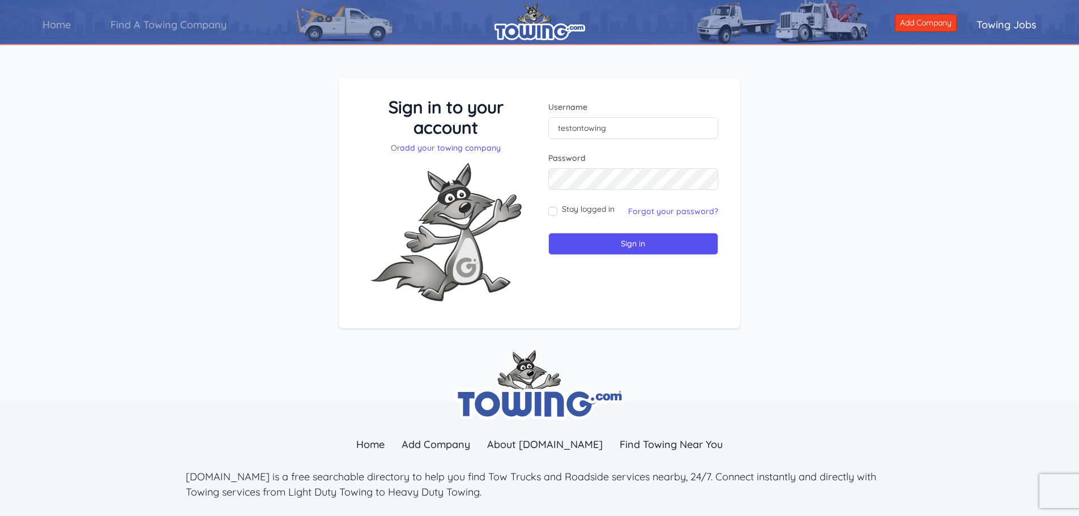 The width and height of the screenshot is (1079, 516). What do you see at coordinates (633, 158) in the screenshot?
I see `label: Password` at bounding box center [633, 158].